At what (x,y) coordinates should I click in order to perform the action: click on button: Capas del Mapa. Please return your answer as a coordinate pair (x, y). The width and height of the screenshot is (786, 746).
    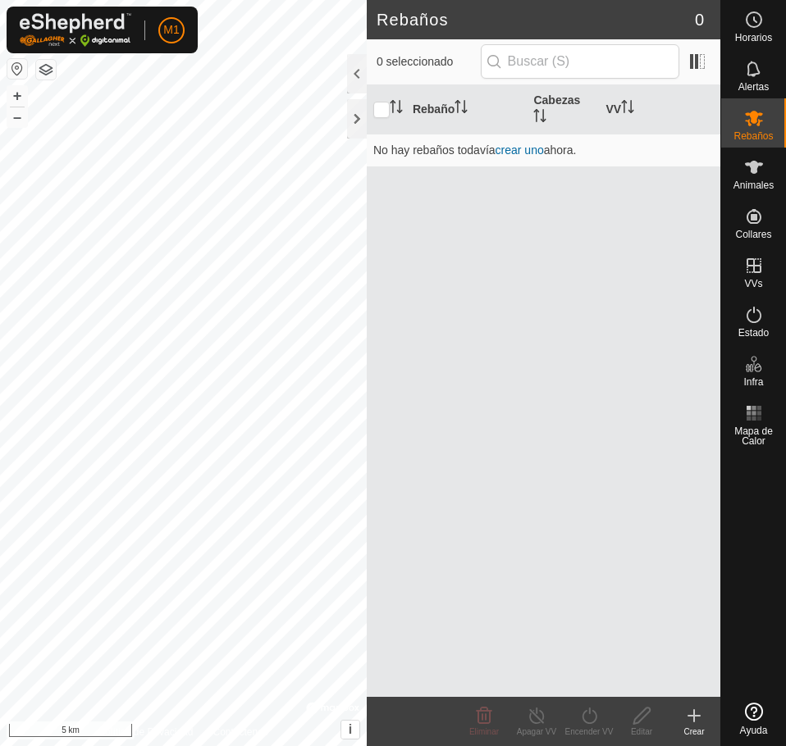
    Looking at the image, I should click on (46, 70).